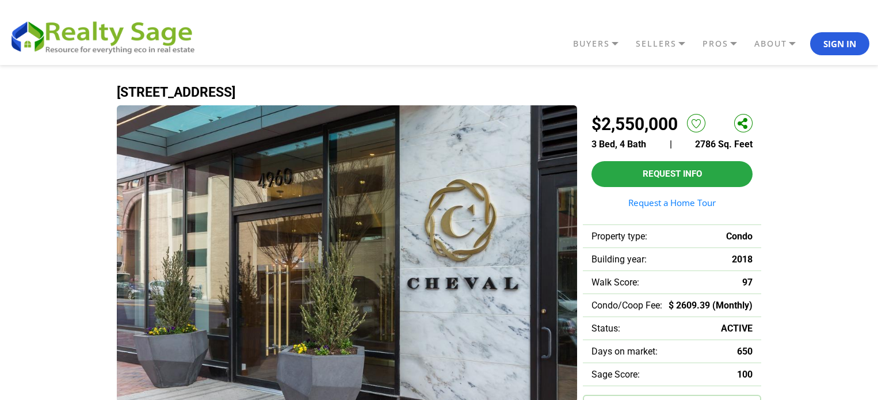  I want to click on a: Request a Home Tour, so click(672, 202).